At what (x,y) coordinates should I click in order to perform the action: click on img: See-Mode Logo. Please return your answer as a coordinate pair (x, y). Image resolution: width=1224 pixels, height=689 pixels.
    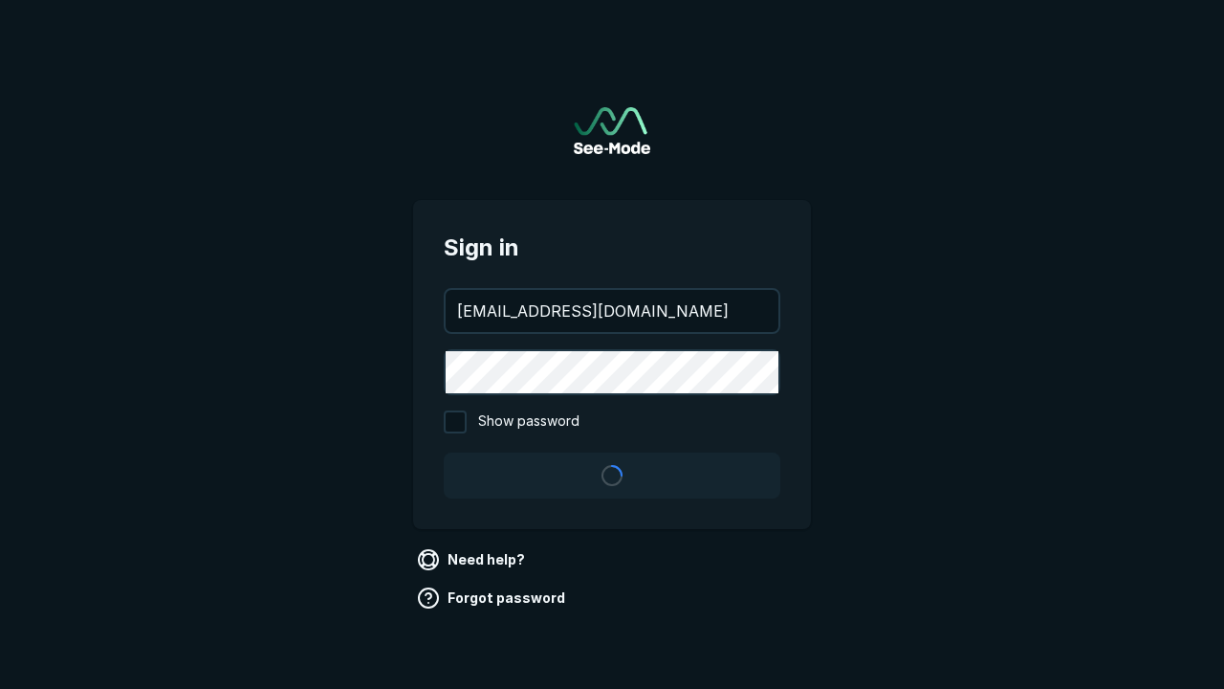
    Looking at the image, I should click on (612, 130).